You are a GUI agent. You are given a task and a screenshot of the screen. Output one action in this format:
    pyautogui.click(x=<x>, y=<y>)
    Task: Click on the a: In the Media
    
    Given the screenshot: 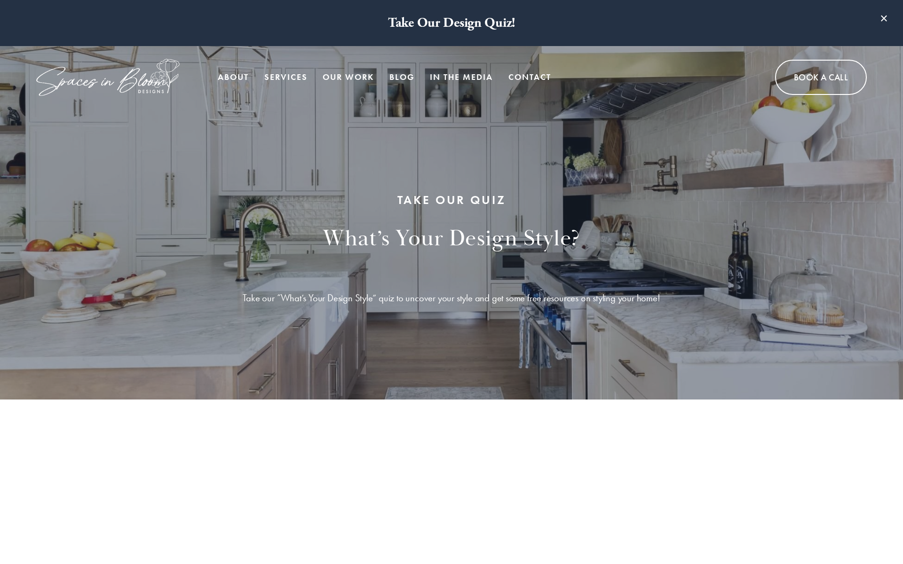 What is the action you would take?
    pyautogui.click(x=461, y=77)
    